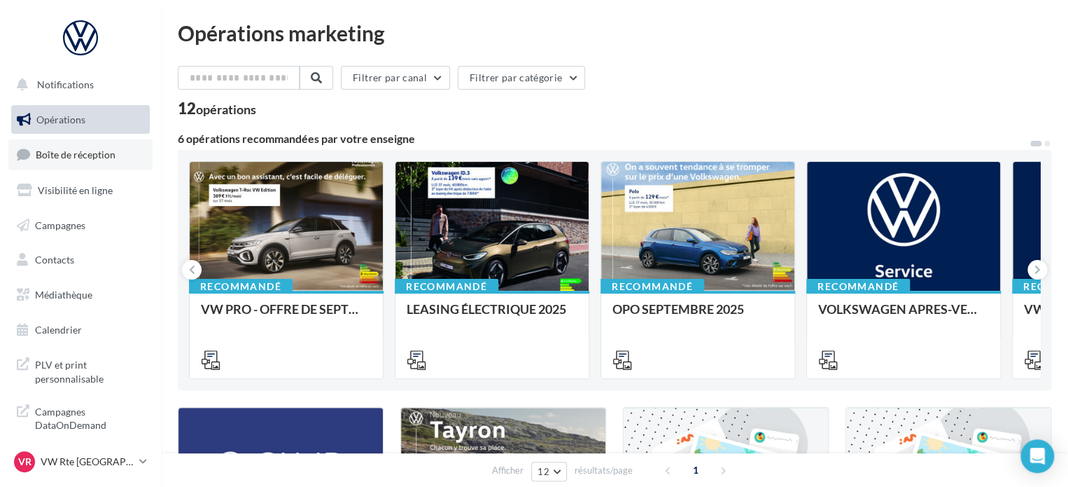 The width and height of the screenshot is (1068, 487). I want to click on span: Calendrier, so click(58, 329).